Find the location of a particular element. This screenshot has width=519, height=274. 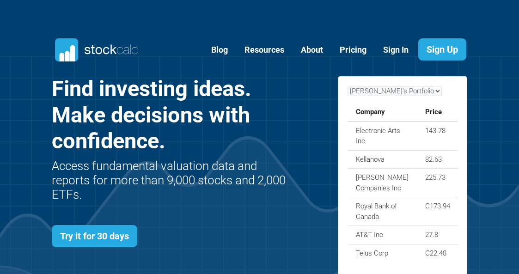

th: Company is located at coordinates (382, 112).